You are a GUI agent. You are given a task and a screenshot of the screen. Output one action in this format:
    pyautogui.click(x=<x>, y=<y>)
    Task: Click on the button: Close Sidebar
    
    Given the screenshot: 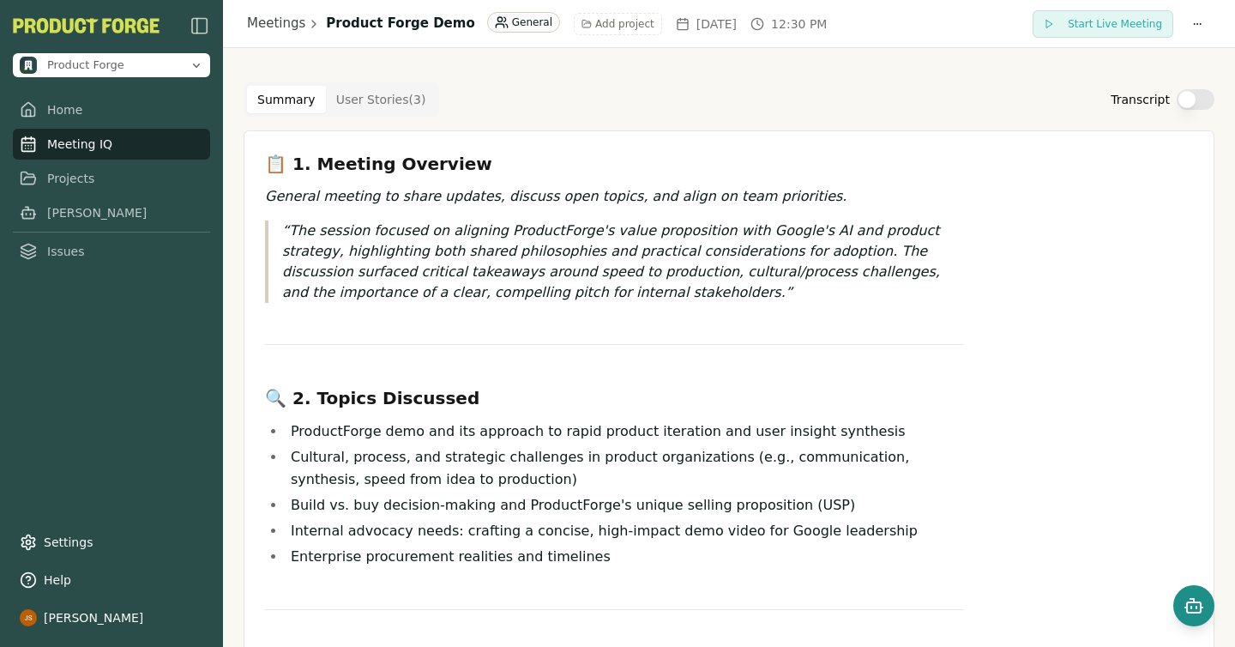 What is the action you would take?
    pyautogui.click(x=200, y=26)
    